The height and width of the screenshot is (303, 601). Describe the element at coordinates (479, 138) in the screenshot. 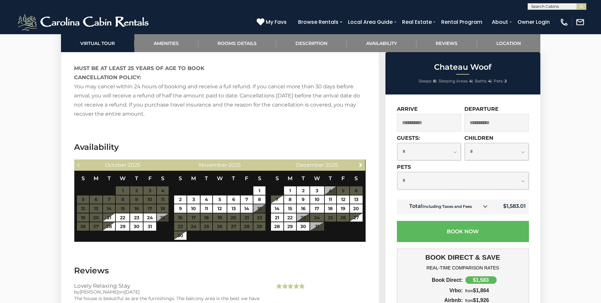

I see `label: Children` at that location.